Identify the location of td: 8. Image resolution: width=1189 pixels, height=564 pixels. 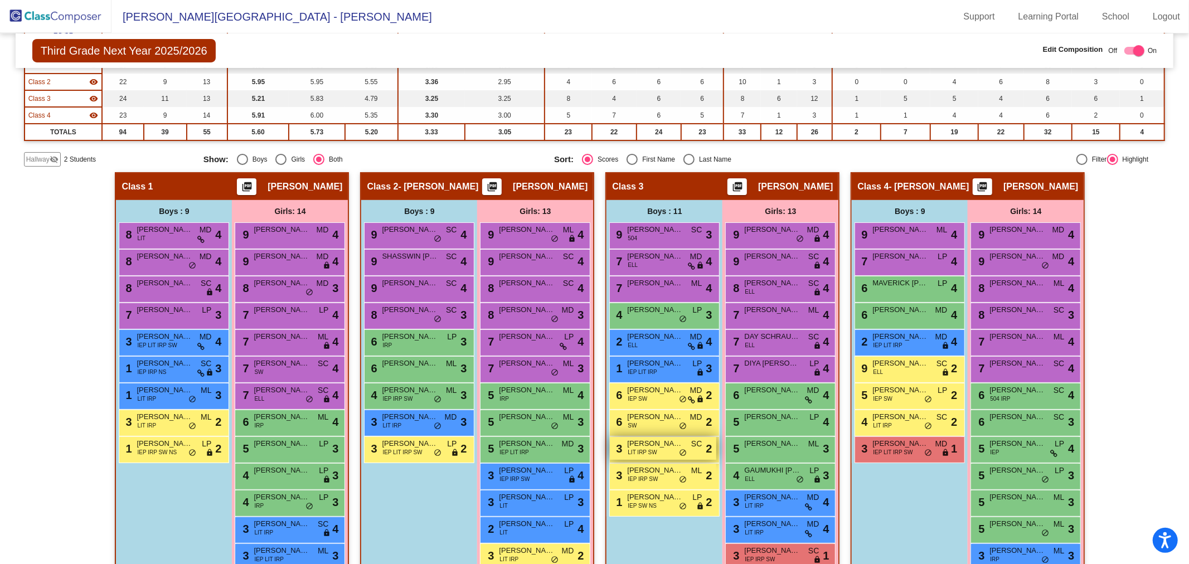
(1048, 82).